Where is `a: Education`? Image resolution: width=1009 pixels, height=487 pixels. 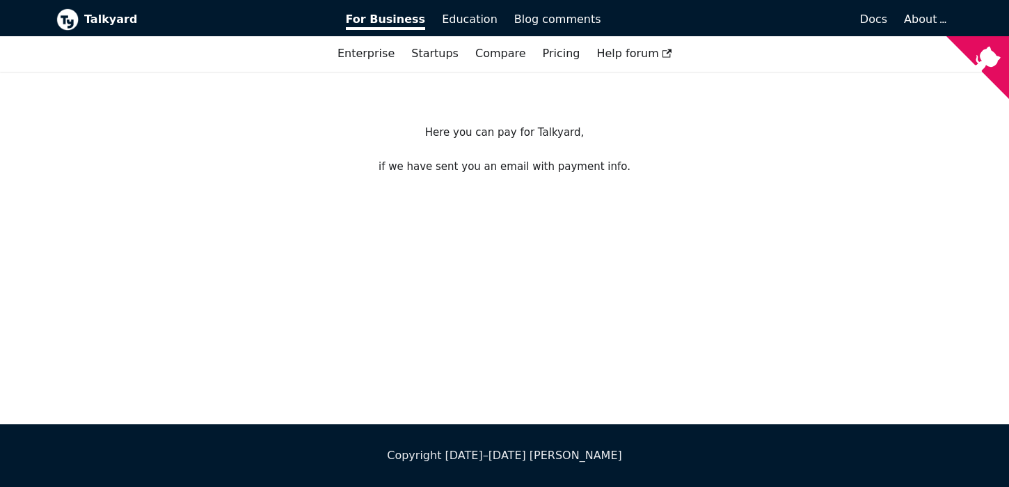 a: Education is located at coordinates (470, 19).